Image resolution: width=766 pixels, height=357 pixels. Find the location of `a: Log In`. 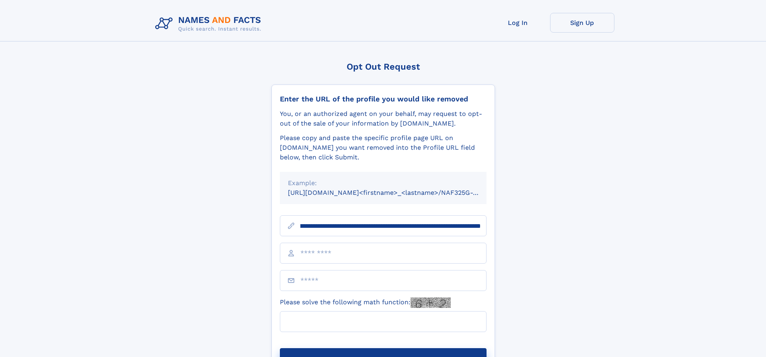

a: Log In is located at coordinates (518, 23).